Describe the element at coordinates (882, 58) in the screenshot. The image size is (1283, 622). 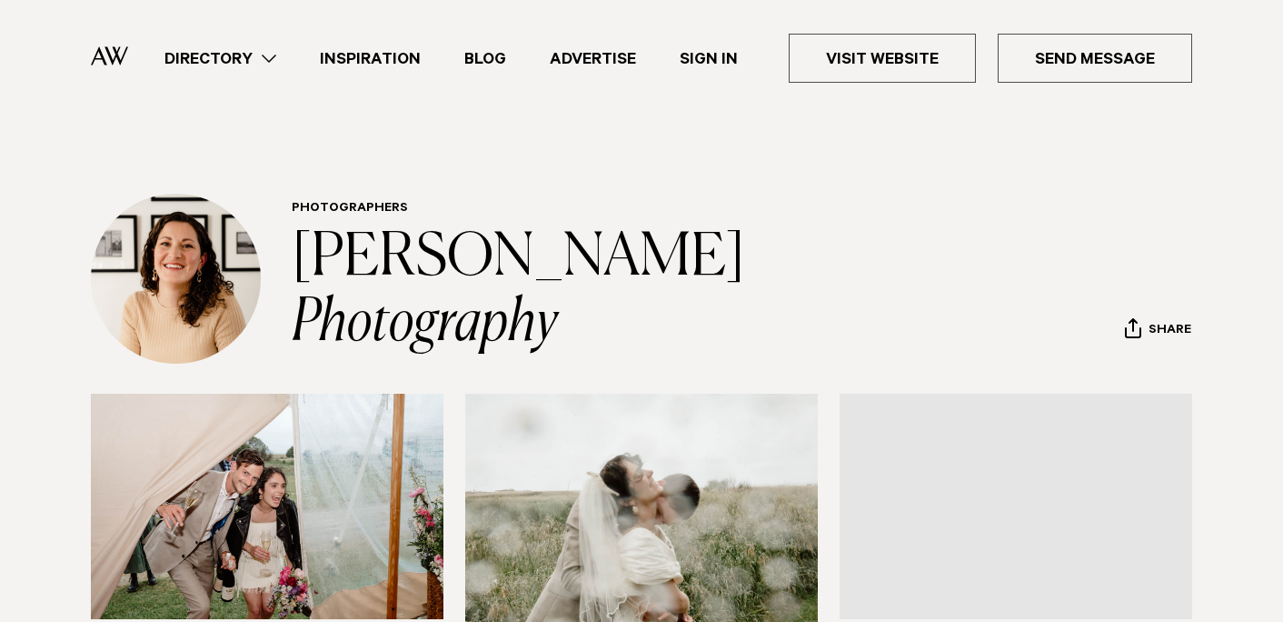
I see `a: Visit Website` at that location.